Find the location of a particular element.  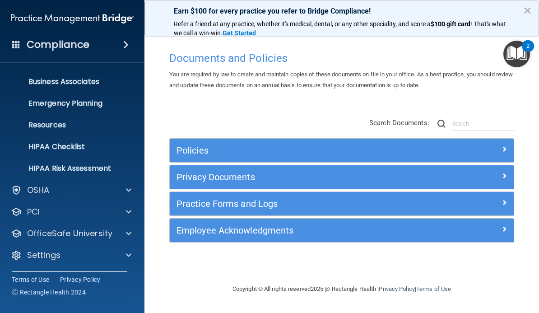

p: Emergency Planning is located at coordinates (67, 103).